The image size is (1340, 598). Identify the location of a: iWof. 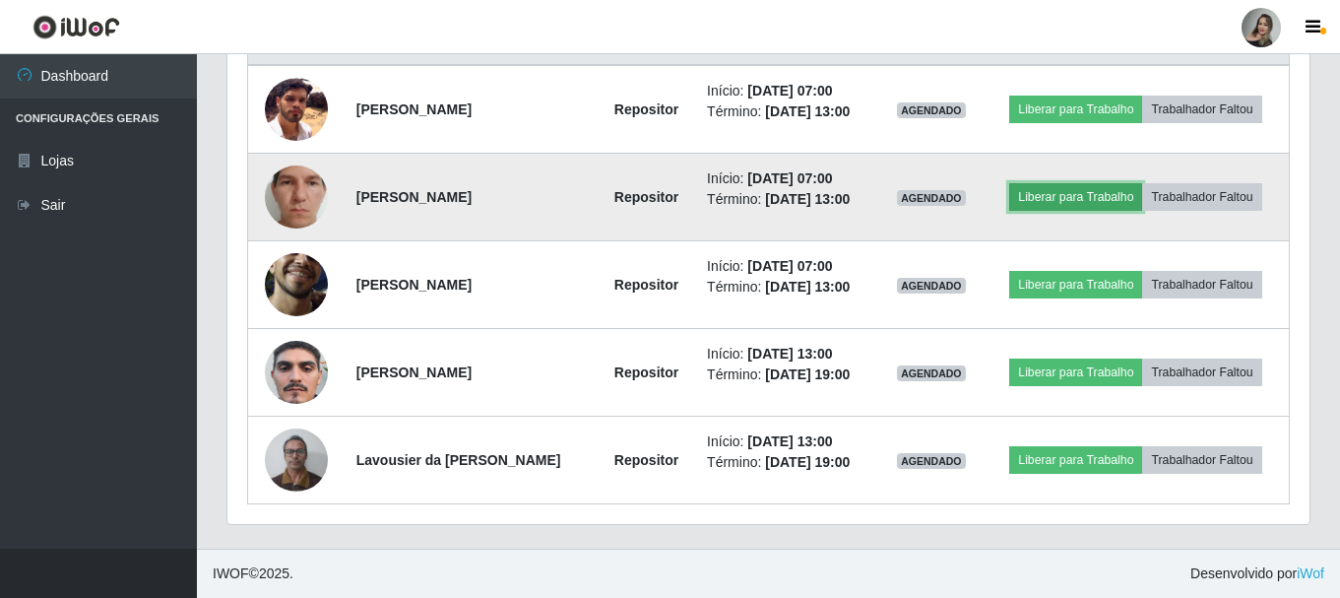
(1311, 573).